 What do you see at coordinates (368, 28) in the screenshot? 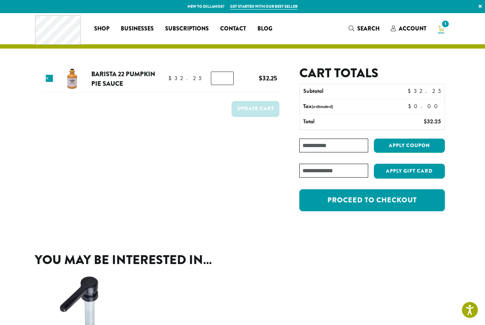
I see `span: Search` at bounding box center [368, 28].